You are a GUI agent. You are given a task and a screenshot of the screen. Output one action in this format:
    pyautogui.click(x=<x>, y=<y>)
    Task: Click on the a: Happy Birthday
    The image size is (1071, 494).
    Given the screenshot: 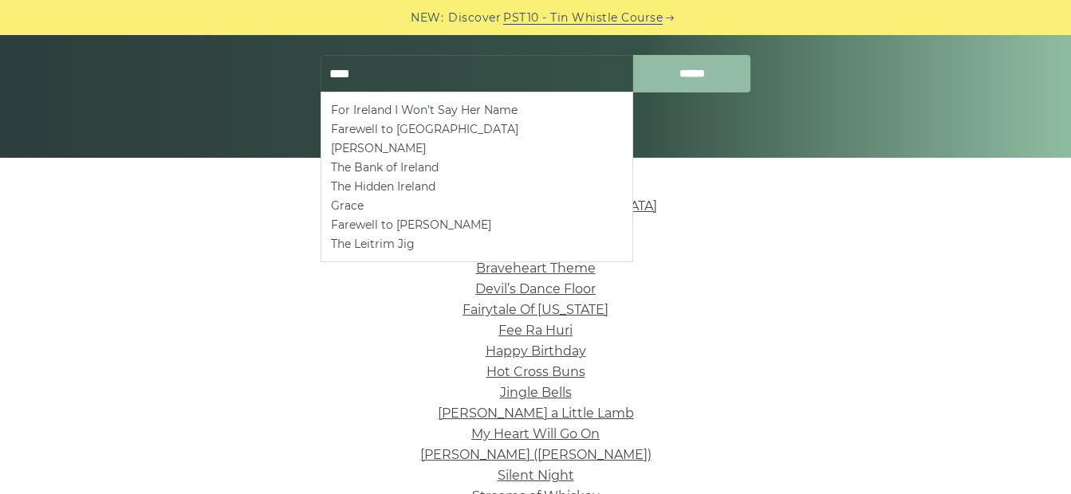 What is the action you would take?
    pyautogui.click(x=536, y=351)
    